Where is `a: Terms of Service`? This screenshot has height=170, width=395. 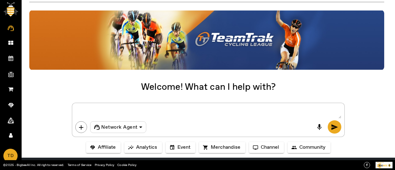 a: Terms of Service is located at coordinates (80, 165).